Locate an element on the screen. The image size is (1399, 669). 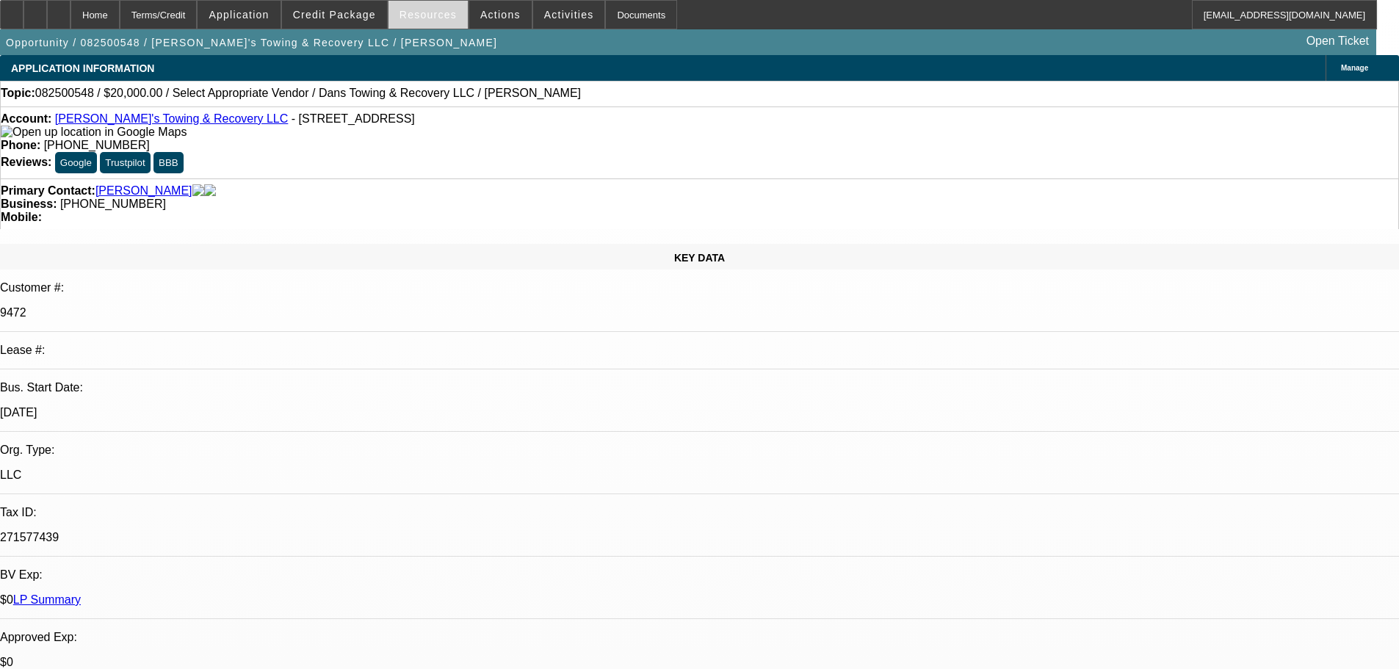
strong: Business: is located at coordinates (29, 203).